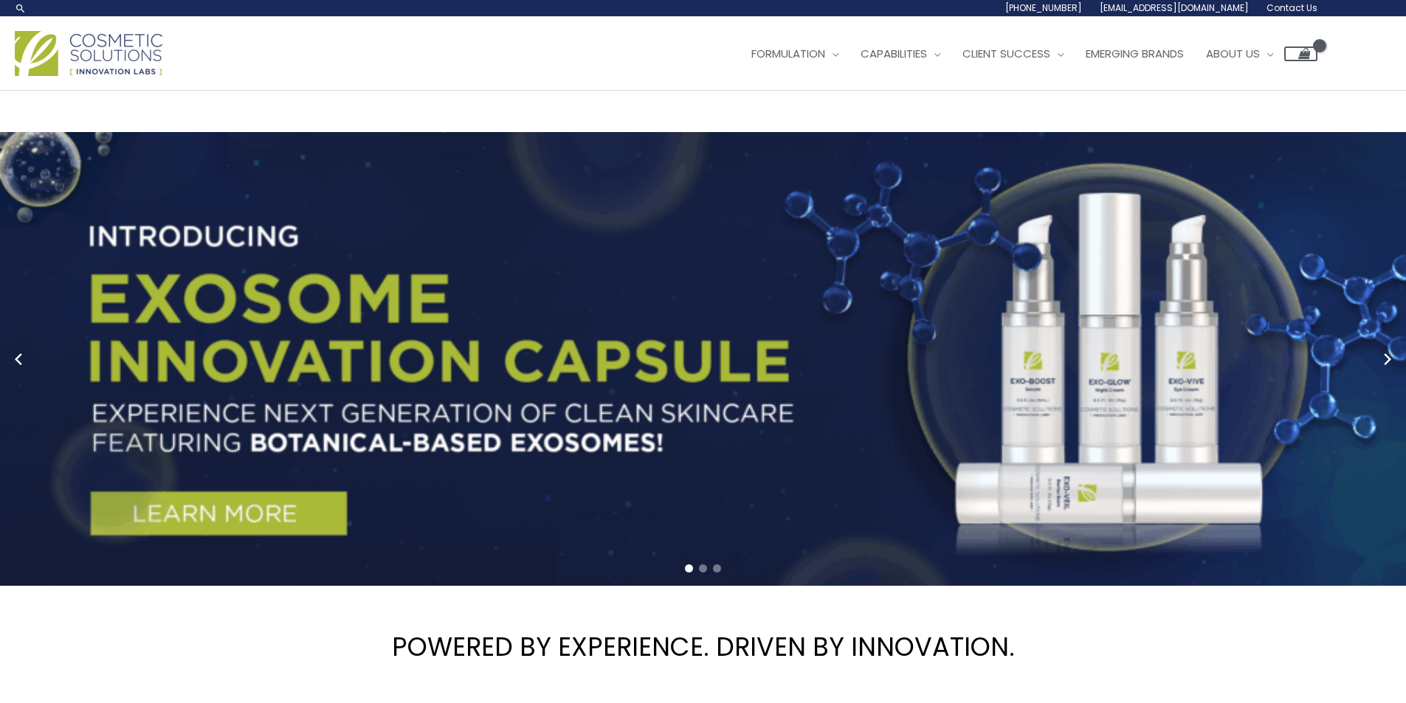  Describe the element at coordinates (1135, 54) in the screenshot. I see `a: Emerging Brands` at that location.